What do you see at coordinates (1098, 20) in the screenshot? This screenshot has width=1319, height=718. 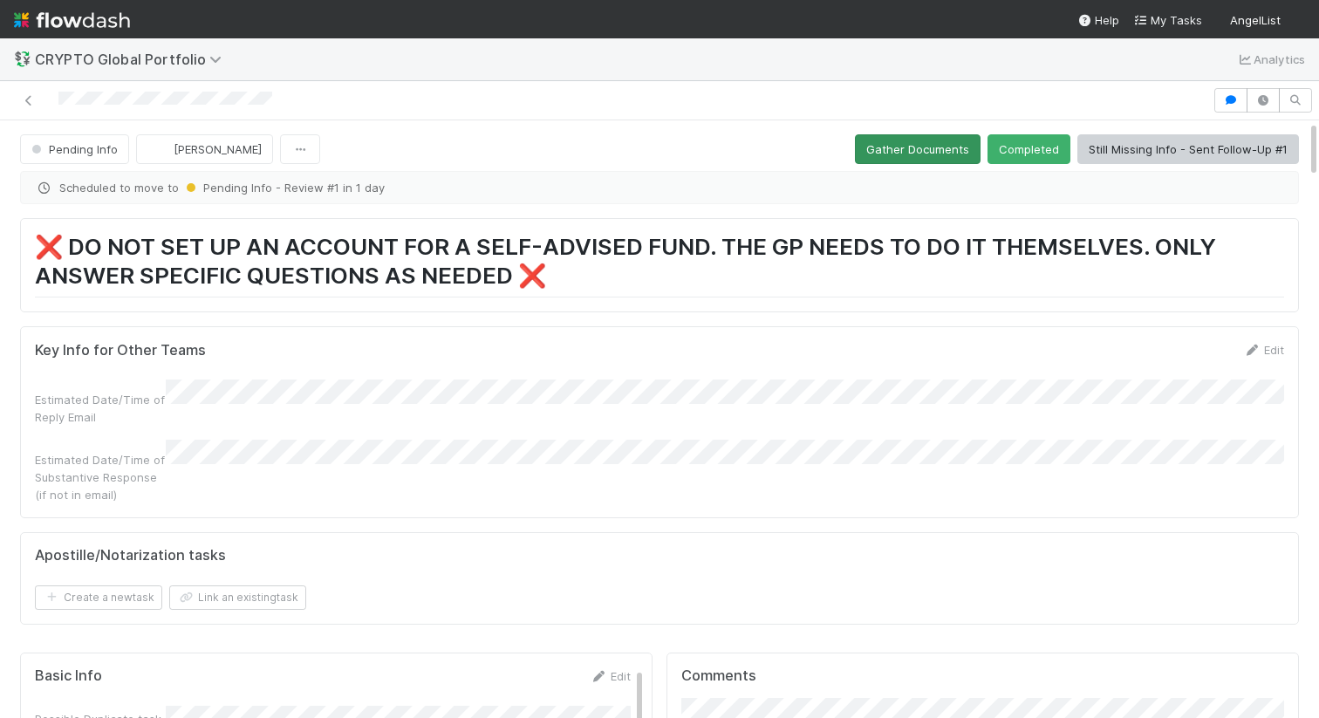 I see `div: Help` at bounding box center [1098, 20].